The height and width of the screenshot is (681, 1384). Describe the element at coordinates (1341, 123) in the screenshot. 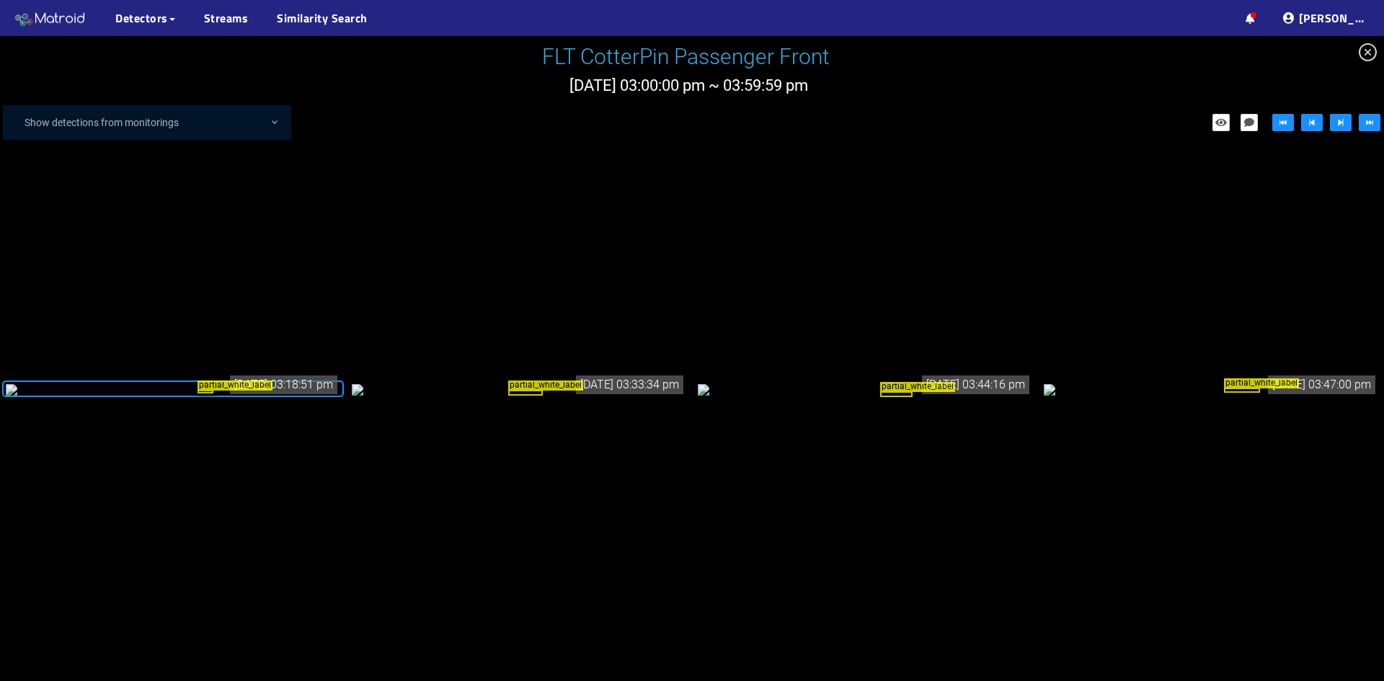

I see `span: step-forward` at that location.